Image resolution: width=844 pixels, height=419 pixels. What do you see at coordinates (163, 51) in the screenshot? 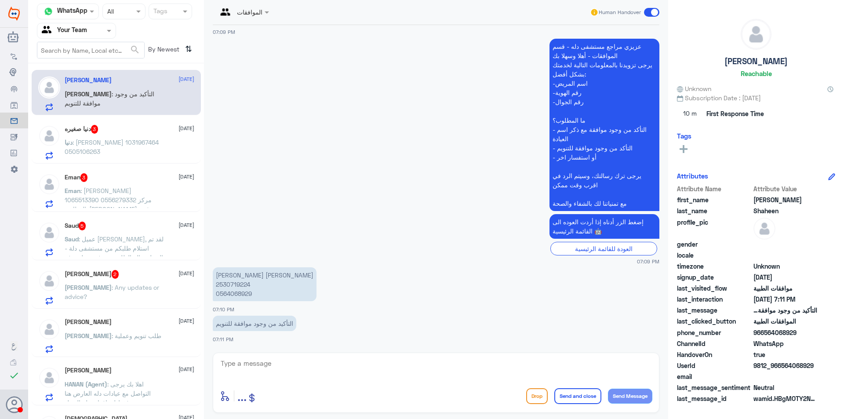
I see `span: By Newest` at bounding box center [163, 51].